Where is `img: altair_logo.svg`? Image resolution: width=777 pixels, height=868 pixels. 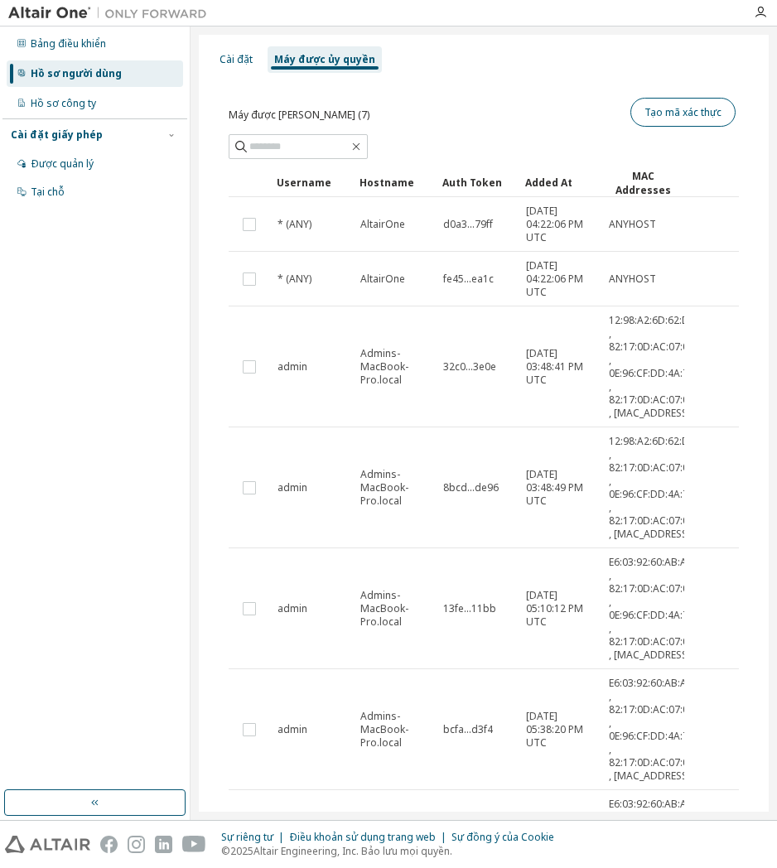
img: altair_logo.svg is located at coordinates (47, 844).